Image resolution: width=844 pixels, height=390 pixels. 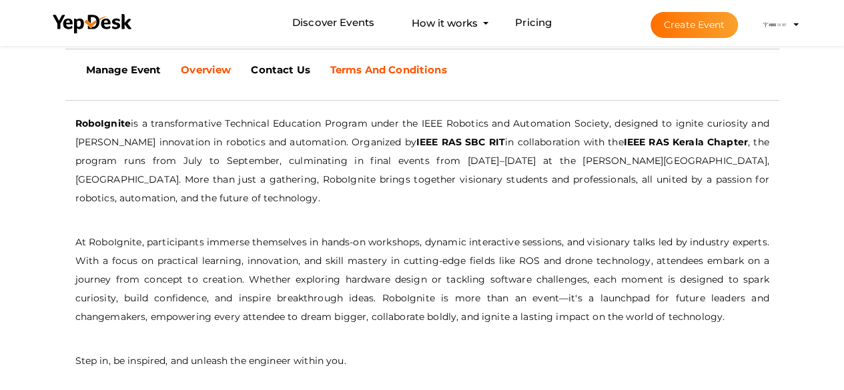 What do you see at coordinates (280, 70) in the screenshot?
I see `a: Contact Us` at bounding box center [280, 70].